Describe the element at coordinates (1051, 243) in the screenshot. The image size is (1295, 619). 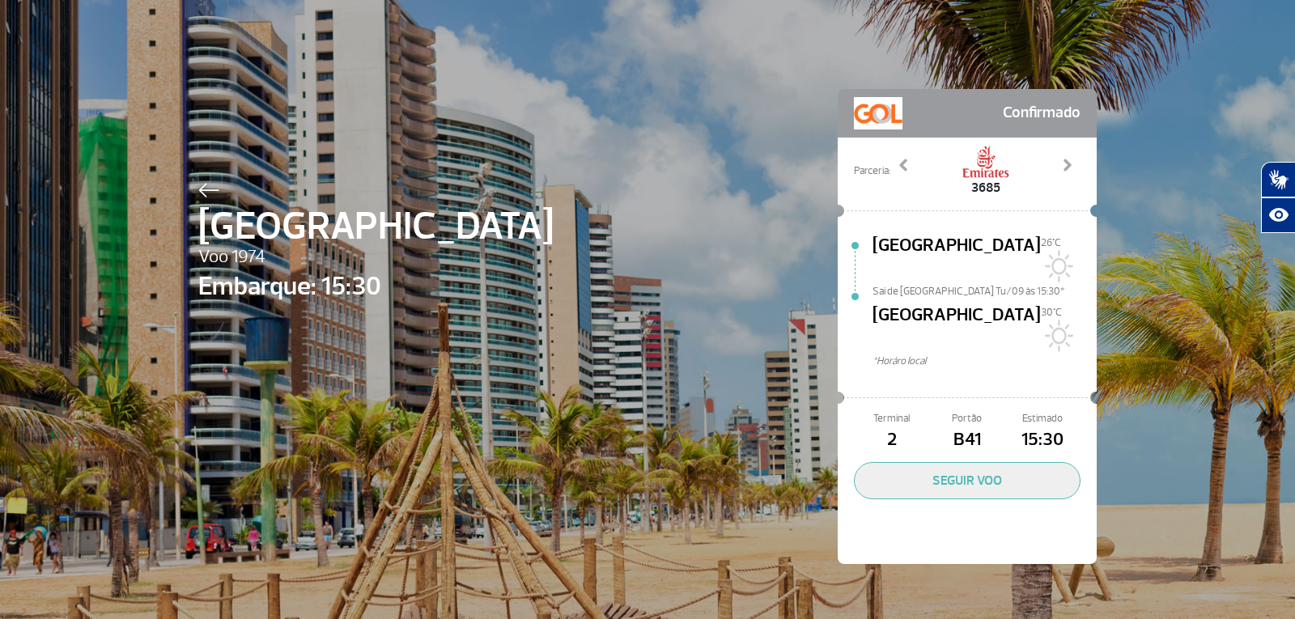
I see `span: 26°C` at that location.